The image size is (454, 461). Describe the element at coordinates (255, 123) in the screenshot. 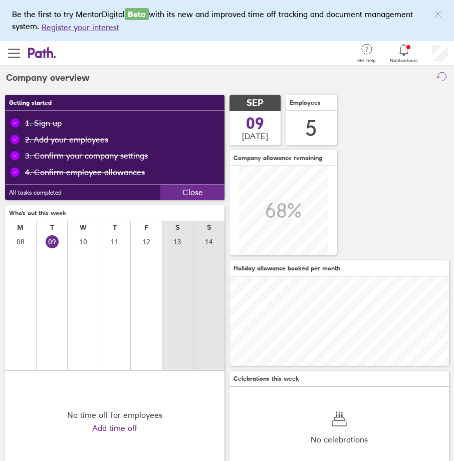

I see `span: 09` at that location.